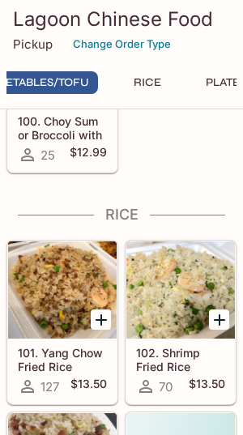 The image size is (243, 435). What do you see at coordinates (101, 319) in the screenshot?
I see `button: Add 101. Yang Chow Fried Rice` at bounding box center [101, 319].